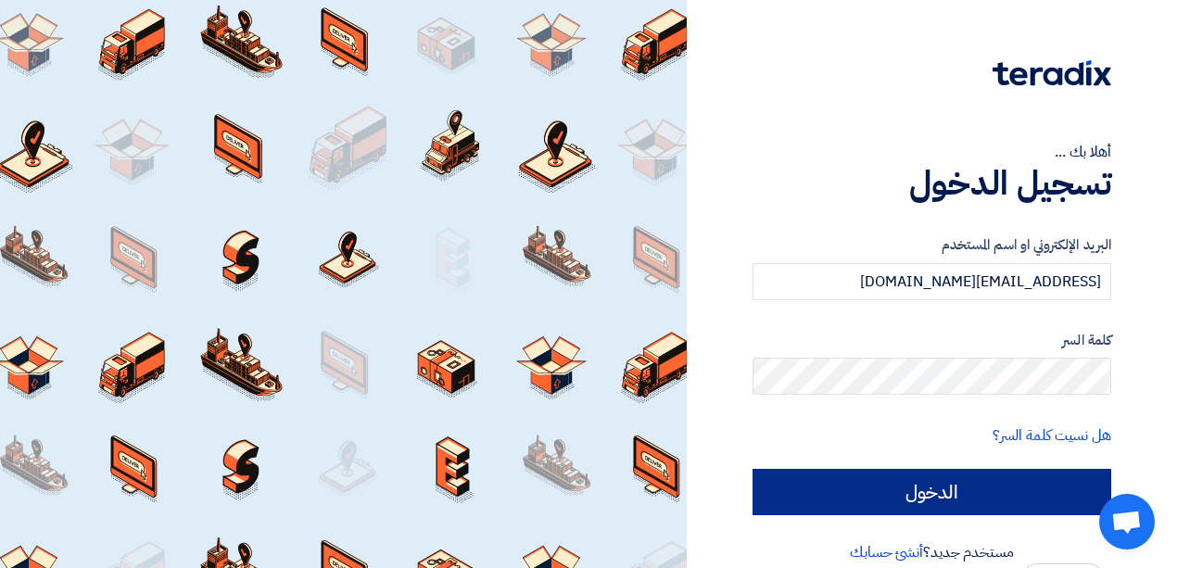 The height and width of the screenshot is (568, 1177). I want to click on label: البريد الإلكتروني او اسم المستخدم, so click(931, 245).